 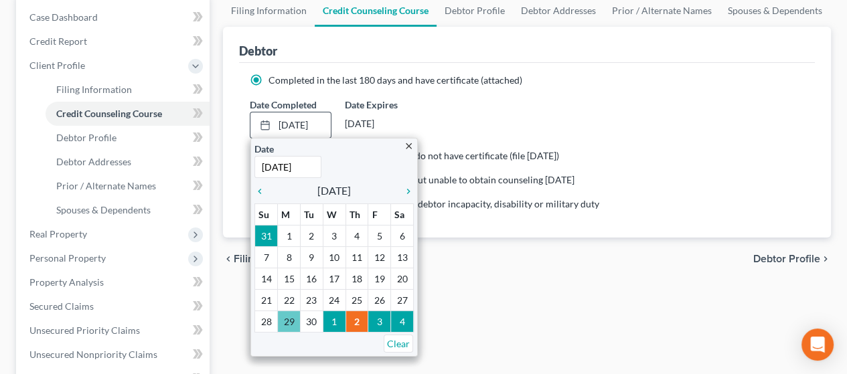 I want to click on td: 11, so click(x=357, y=257).